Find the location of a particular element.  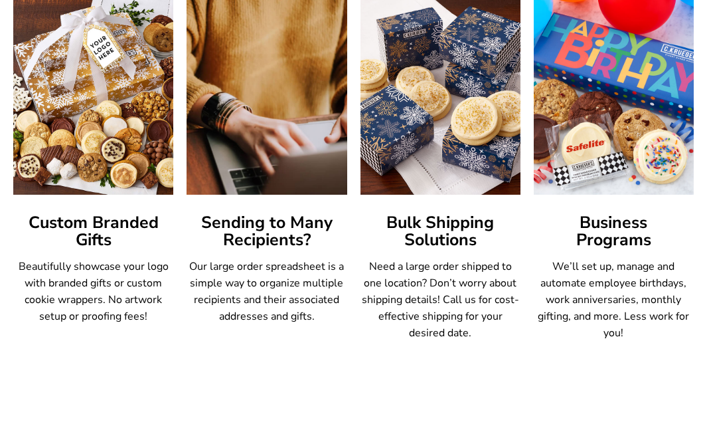

h3: Bulk Shipping Solutions is located at coordinates (440, 231).